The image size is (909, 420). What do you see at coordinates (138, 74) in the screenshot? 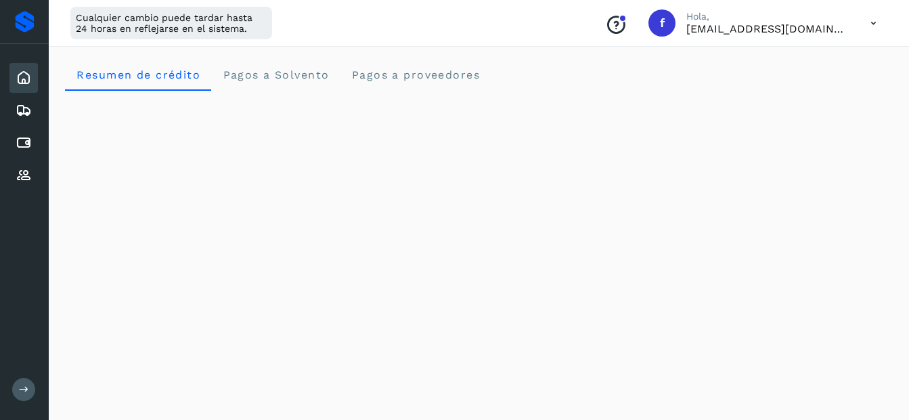
I see `span: Resumen de crédito` at bounding box center [138, 74].